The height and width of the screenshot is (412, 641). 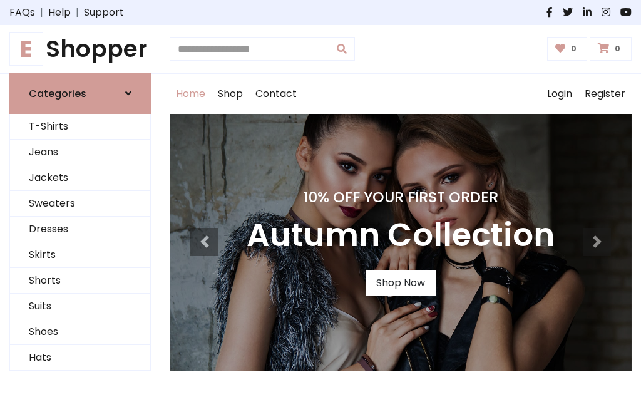 What do you see at coordinates (400, 235) in the screenshot?
I see `h3: Autumn Collection` at bounding box center [400, 235].